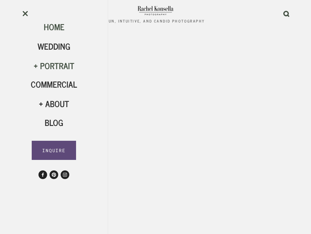 This screenshot has height=234, width=311. What do you see at coordinates (54, 104) in the screenshot?
I see `div: About` at bounding box center [54, 104].